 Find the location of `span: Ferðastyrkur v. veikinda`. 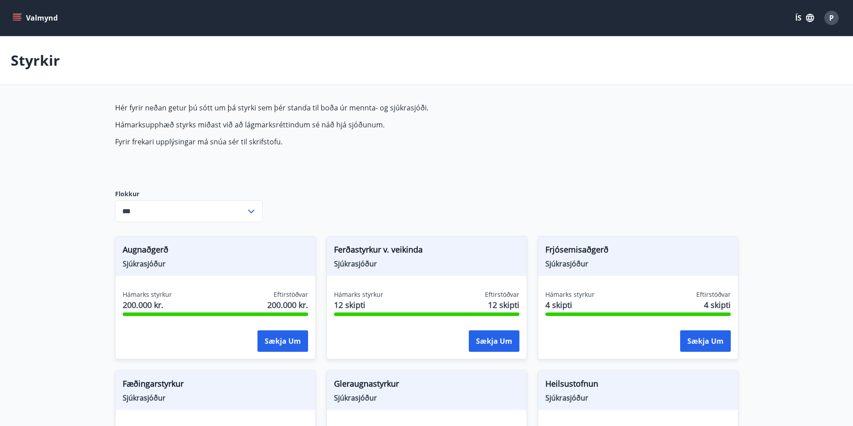

span: Ferðastyrkur v. veikinda is located at coordinates (426, 252).